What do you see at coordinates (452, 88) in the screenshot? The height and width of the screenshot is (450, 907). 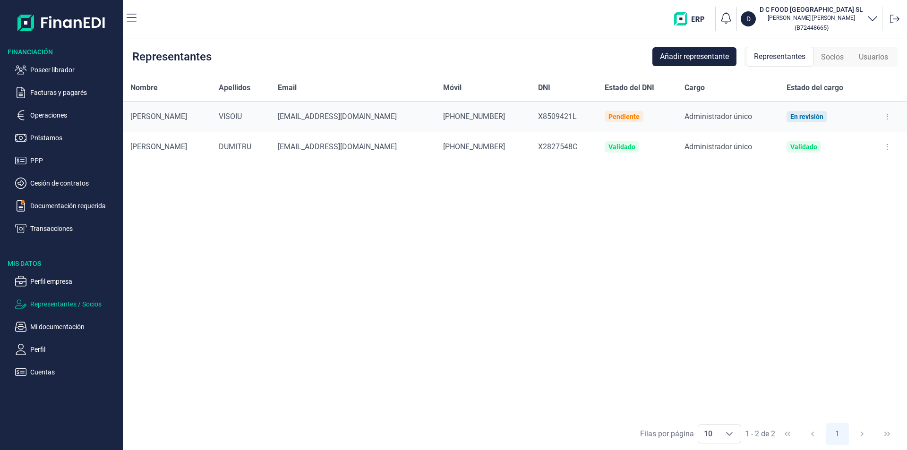 I see `span: Móvil` at bounding box center [452, 88].